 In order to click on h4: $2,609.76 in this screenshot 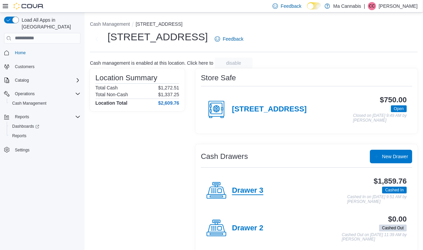, I will do `click(169, 103)`.